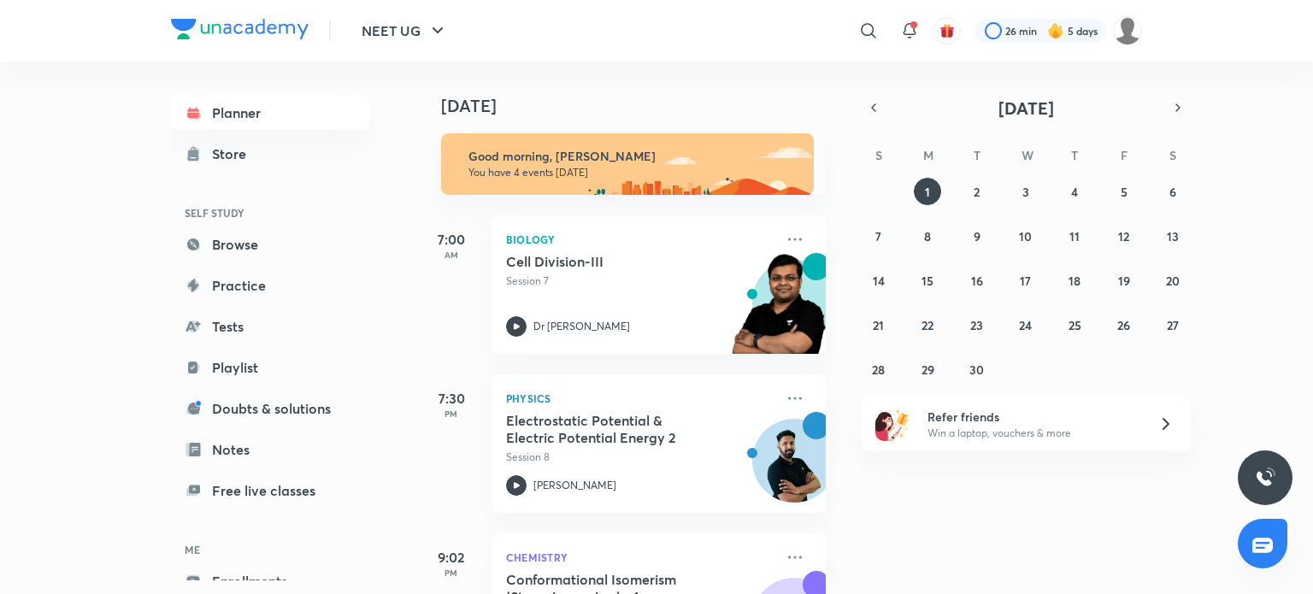 The height and width of the screenshot is (594, 1313). I want to click on img: streak, so click(1056, 31).